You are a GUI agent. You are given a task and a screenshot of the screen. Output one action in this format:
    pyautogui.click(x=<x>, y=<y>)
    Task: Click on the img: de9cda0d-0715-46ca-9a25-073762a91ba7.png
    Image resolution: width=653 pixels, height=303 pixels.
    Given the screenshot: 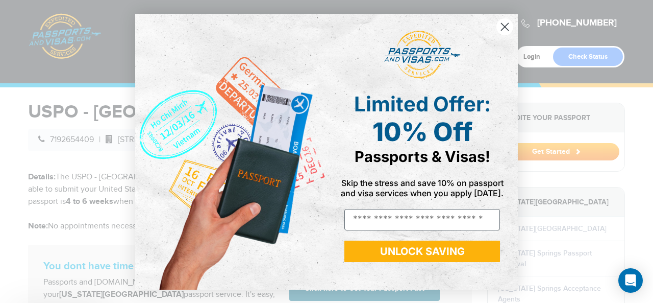 What is the action you would take?
    pyautogui.click(x=231, y=152)
    